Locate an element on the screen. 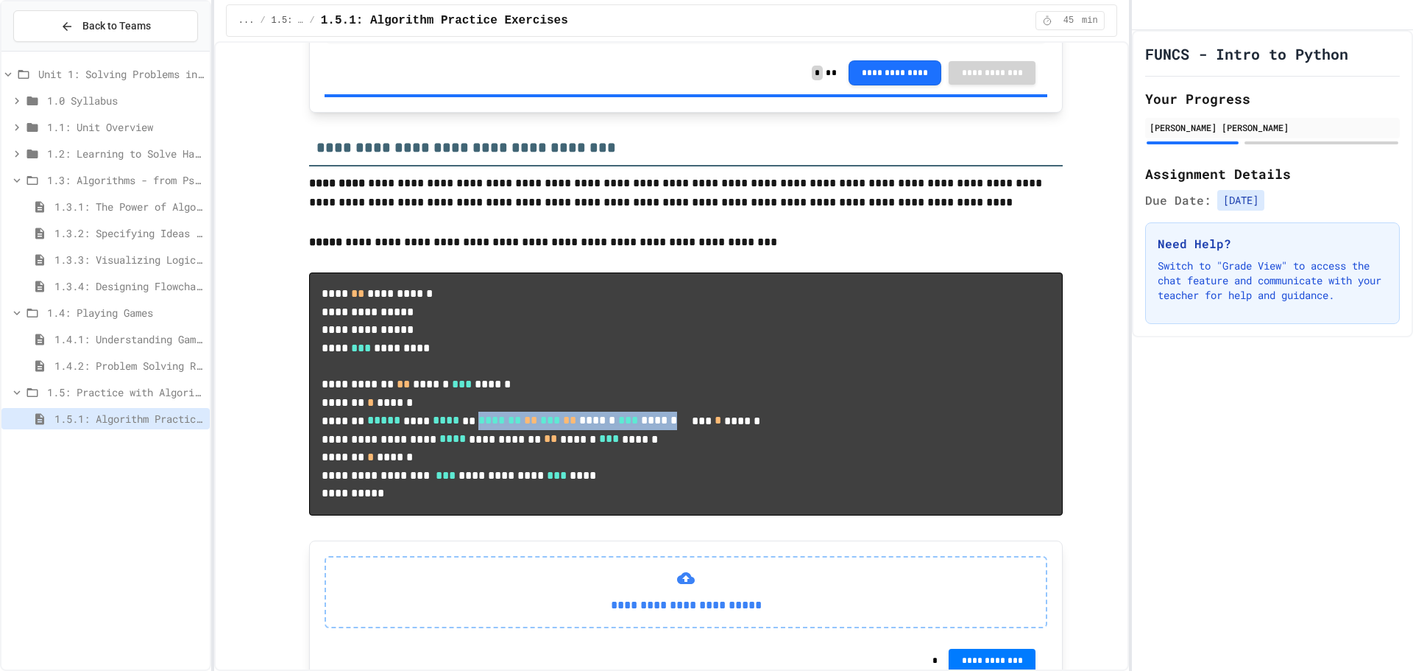 This screenshot has height=671, width=1413. span: 1.1: Unit Overview is located at coordinates (125, 127).